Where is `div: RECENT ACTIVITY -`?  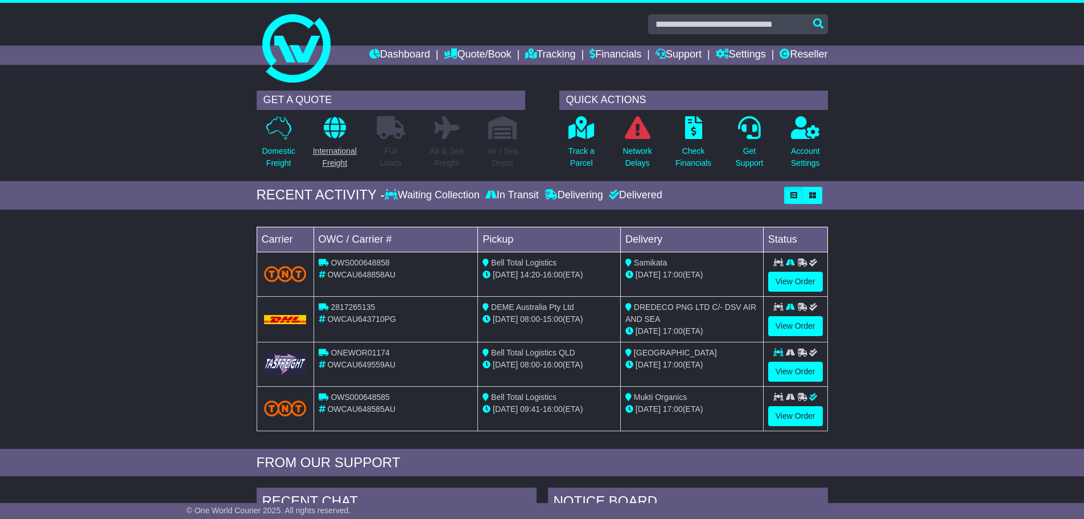 div: RECENT ACTIVITY - is located at coordinates (321, 195).